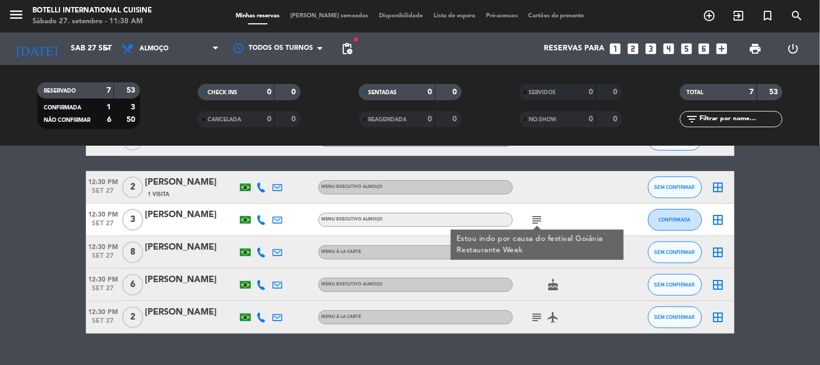 The image size is (820, 365). What do you see at coordinates (723, 49) in the screenshot?
I see `i: add_box` at bounding box center [723, 49].